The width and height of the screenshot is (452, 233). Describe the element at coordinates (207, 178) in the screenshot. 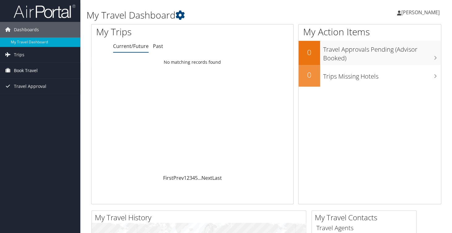

I see `a: Next` at that location.